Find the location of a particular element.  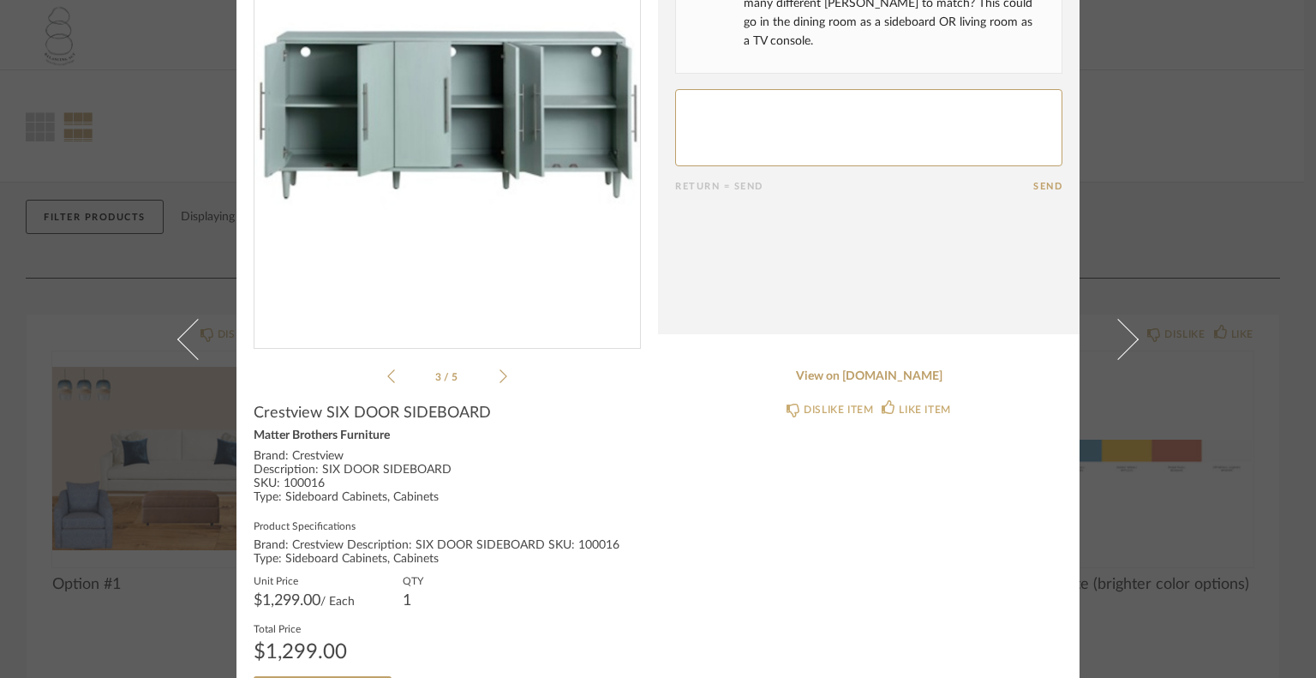

div: DISLIKE ITEM is located at coordinates (838, 410).